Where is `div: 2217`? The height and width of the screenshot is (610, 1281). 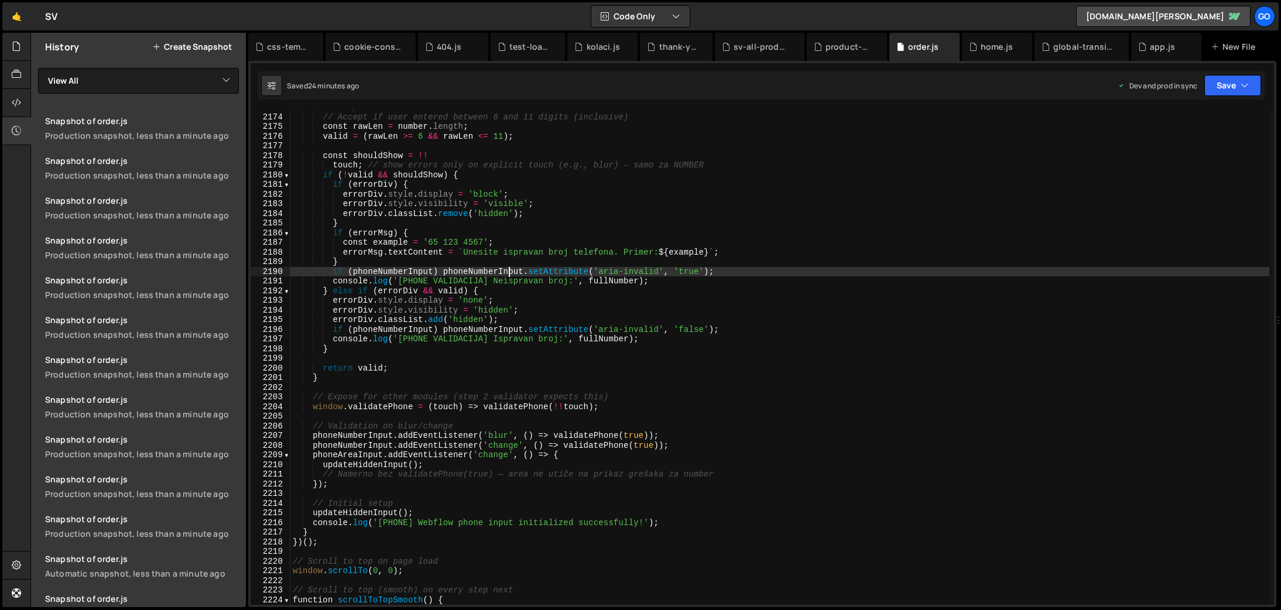 div: 2217 is located at coordinates (271, 532).